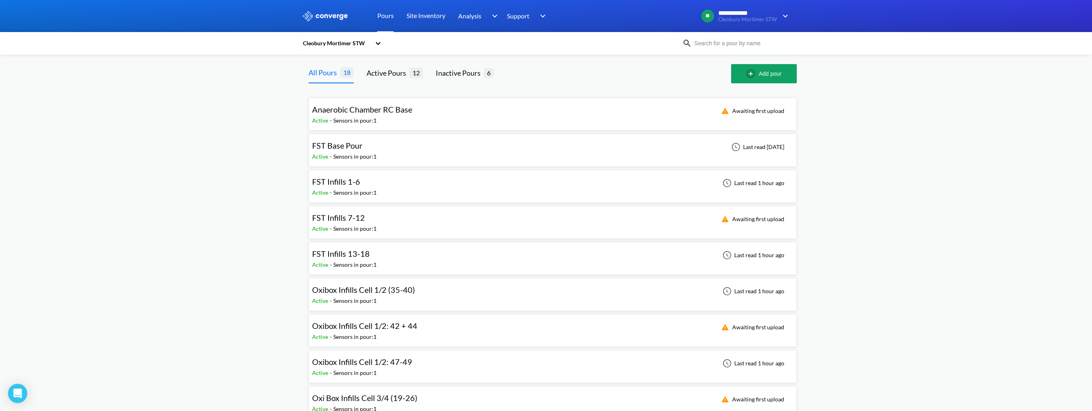 This screenshot has height=411, width=1092. Describe the element at coordinates (687, 43) in the screenshot. I see `img: icon-search.svg` at that location.